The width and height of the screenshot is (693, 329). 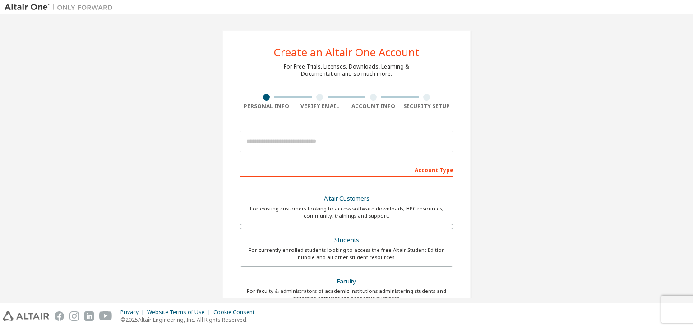 I want to click on div: For Free Trials, Licenses, Downloads, Learning & Documentation and so much more., so click(x=347, y=70).